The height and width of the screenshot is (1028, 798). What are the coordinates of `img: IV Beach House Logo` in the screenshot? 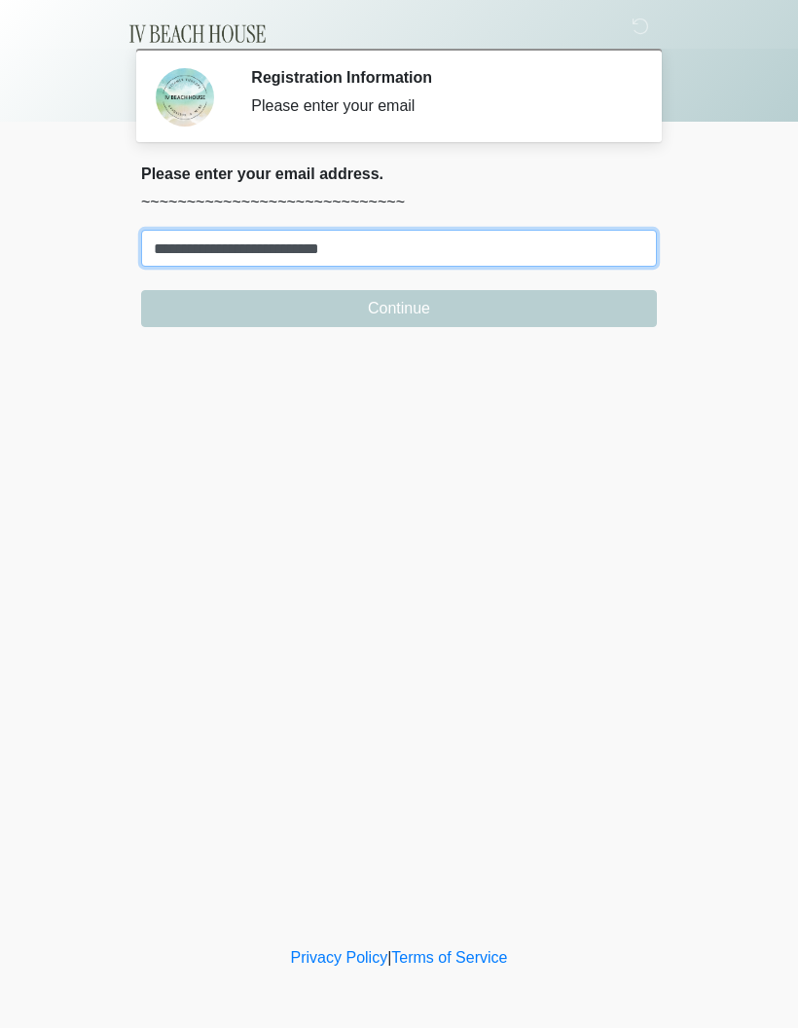 It's located at (198, 34).